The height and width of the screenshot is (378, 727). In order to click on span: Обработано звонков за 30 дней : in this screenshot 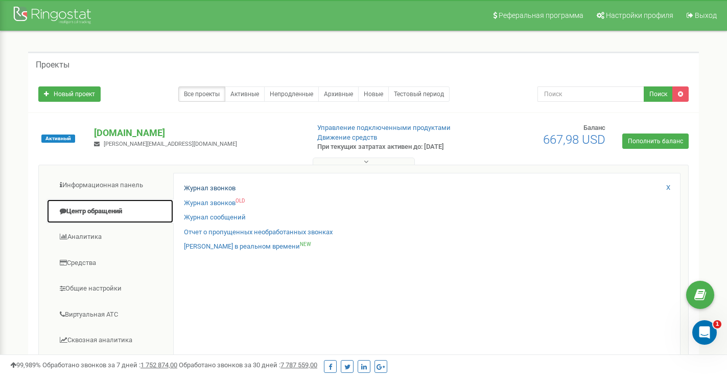, I will do `click(248, 364)`.